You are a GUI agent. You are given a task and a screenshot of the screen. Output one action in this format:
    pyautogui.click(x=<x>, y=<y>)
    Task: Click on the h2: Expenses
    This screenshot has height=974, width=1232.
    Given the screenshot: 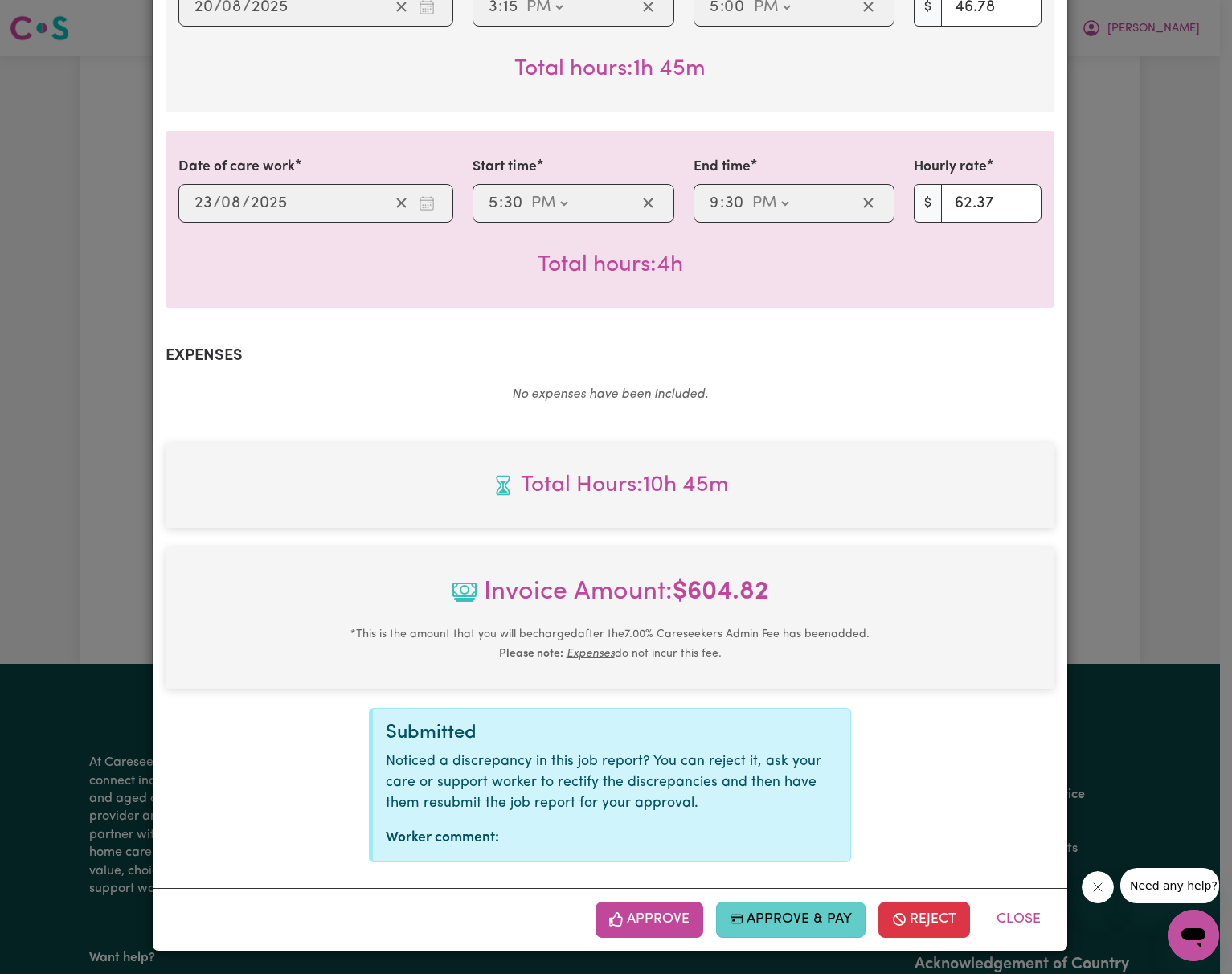 What is the action you would take?
    pyautogui.click(x=610, y=356)
    